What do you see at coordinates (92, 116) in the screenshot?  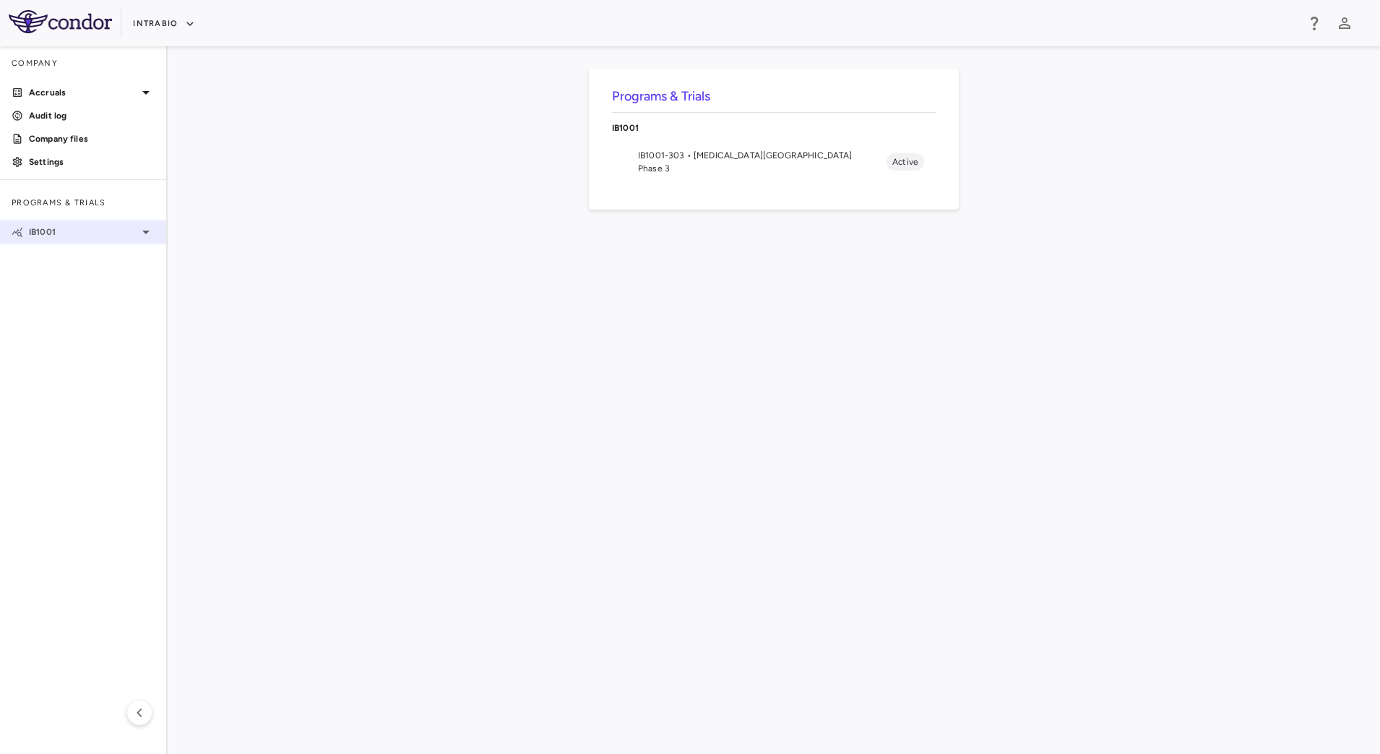 I see `p: Audit log` at bounding box center [92, 116].